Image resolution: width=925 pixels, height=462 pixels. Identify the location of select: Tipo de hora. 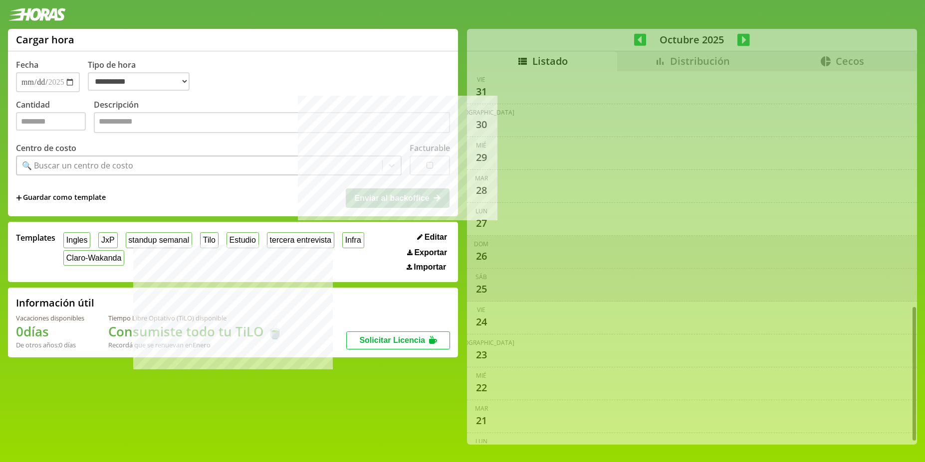
(139, 81).